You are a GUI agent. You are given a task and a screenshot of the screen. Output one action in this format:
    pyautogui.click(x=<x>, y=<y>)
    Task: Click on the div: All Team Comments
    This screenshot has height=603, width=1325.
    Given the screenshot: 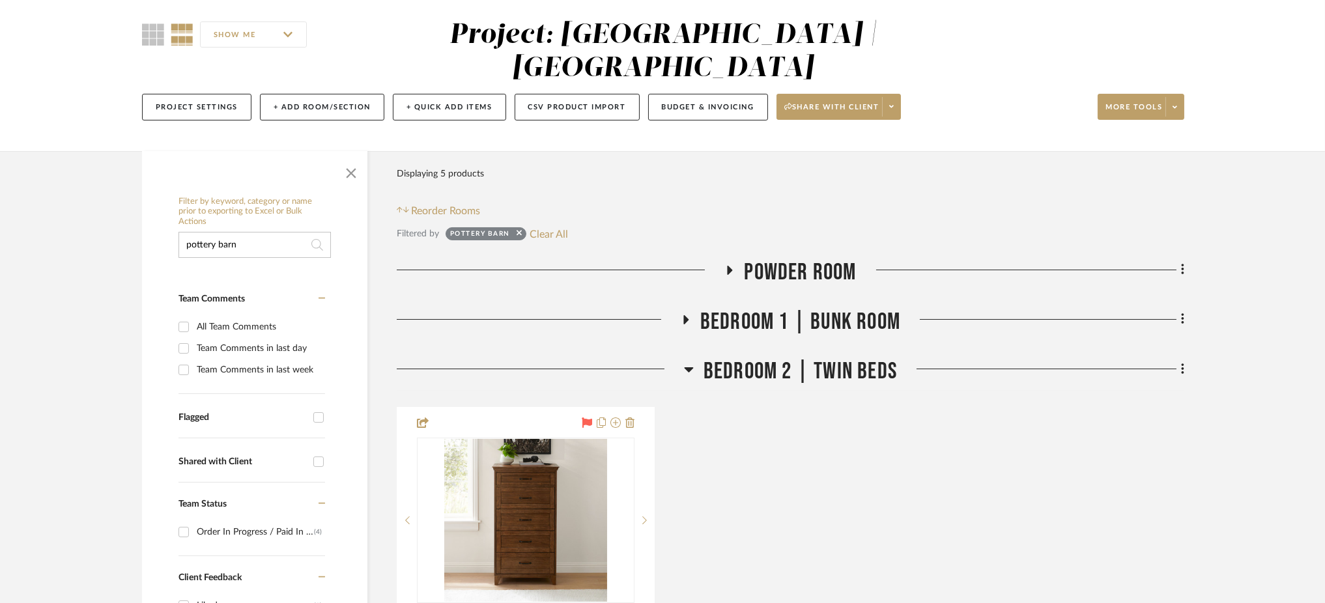 What is the action you would take?
    pyautogui.click(x=259, y=327)
    